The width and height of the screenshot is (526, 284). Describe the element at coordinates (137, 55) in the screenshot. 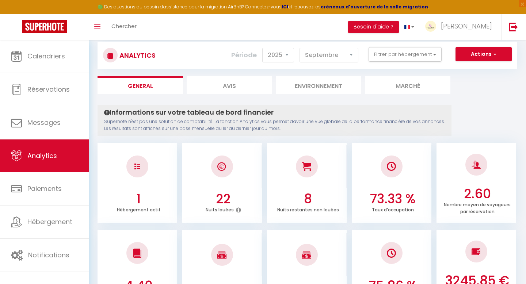

I see `h3: Analytics` at that location.